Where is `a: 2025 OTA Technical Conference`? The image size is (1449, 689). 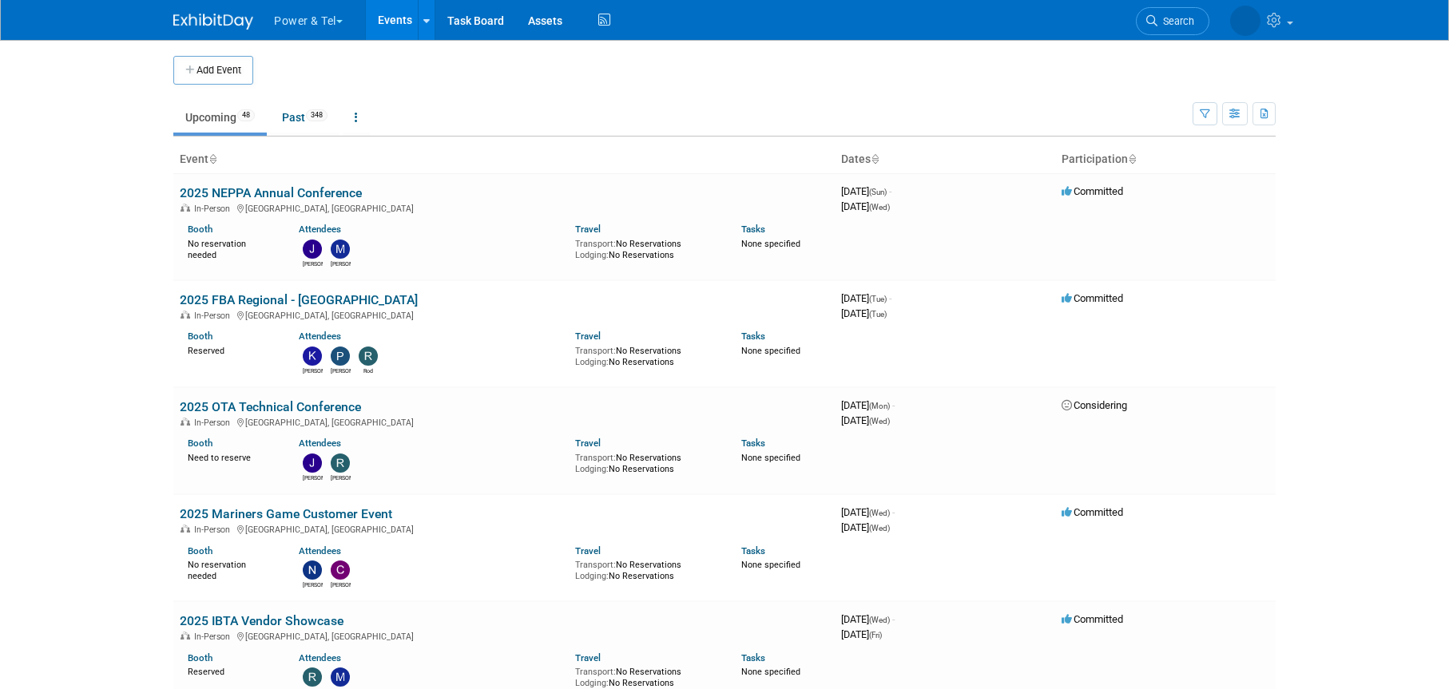 a: 2025 OTA Technical Conference is located at coordinates (270, 406).